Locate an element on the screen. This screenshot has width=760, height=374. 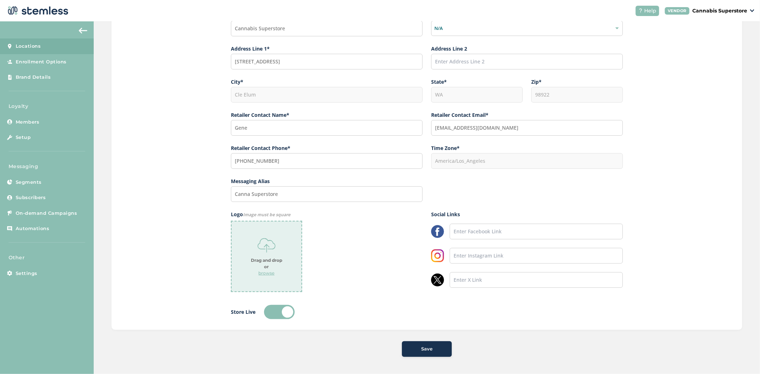
label: Messaging Alias is located at coordinates (327, 181).